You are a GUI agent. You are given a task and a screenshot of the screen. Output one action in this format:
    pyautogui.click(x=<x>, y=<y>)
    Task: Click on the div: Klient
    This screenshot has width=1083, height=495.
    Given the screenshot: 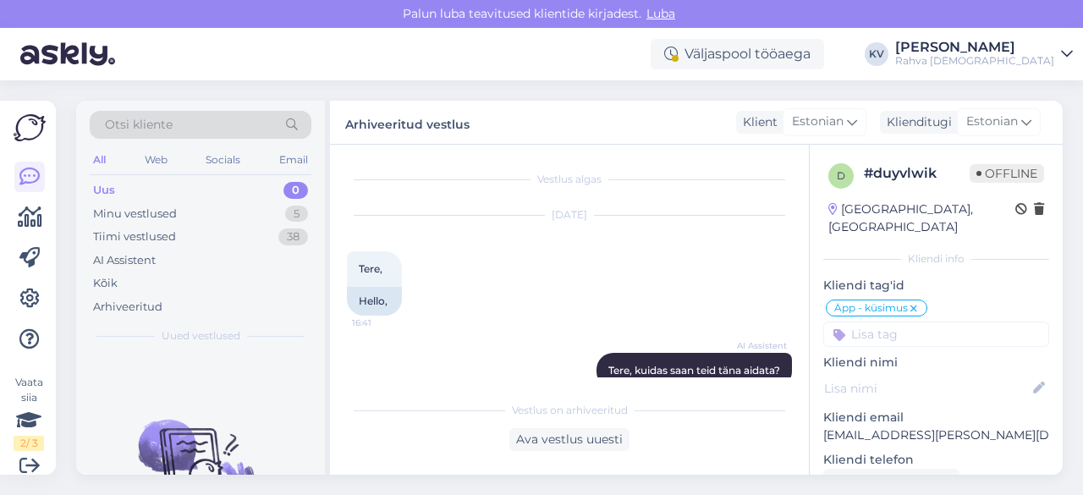 What is the action you would take?
    pyautogui.click(x=757, y=122)
    